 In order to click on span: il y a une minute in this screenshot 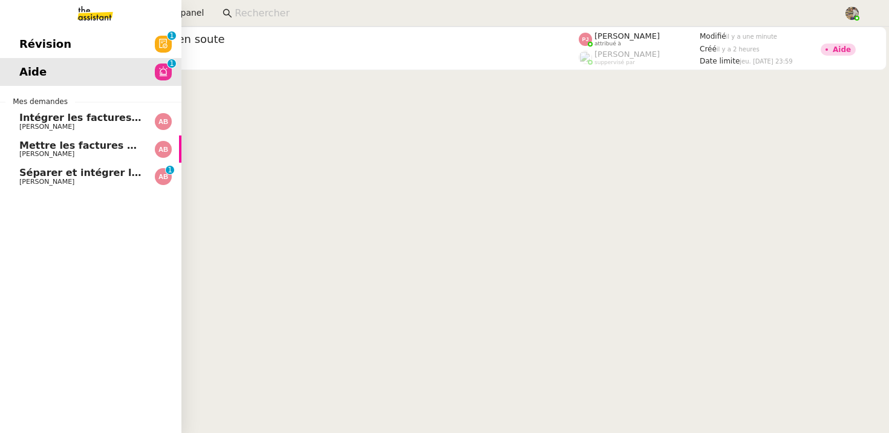, I will do `click(752, 36)`.